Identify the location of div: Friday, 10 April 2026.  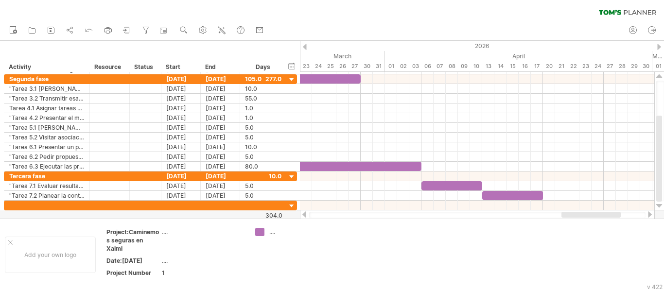
(476, 66).